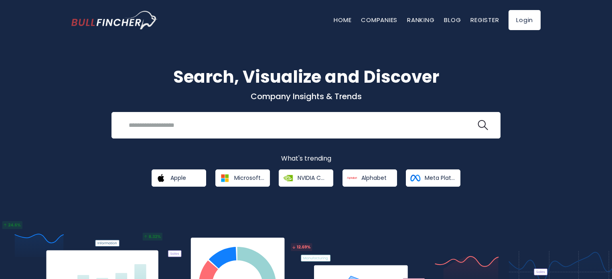 The height and width of the screenshot is (279, 612). What do you see at coordinates (420, 20) in the screenshot?
I see `a: Ranking` at bounding box center [420, 20].